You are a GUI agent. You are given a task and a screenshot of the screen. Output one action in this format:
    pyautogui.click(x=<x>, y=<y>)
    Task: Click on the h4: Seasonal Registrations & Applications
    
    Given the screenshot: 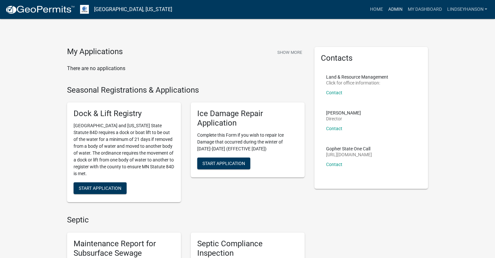 What is the action you would take?
    pyautogui.click(x=186, y=90)
    